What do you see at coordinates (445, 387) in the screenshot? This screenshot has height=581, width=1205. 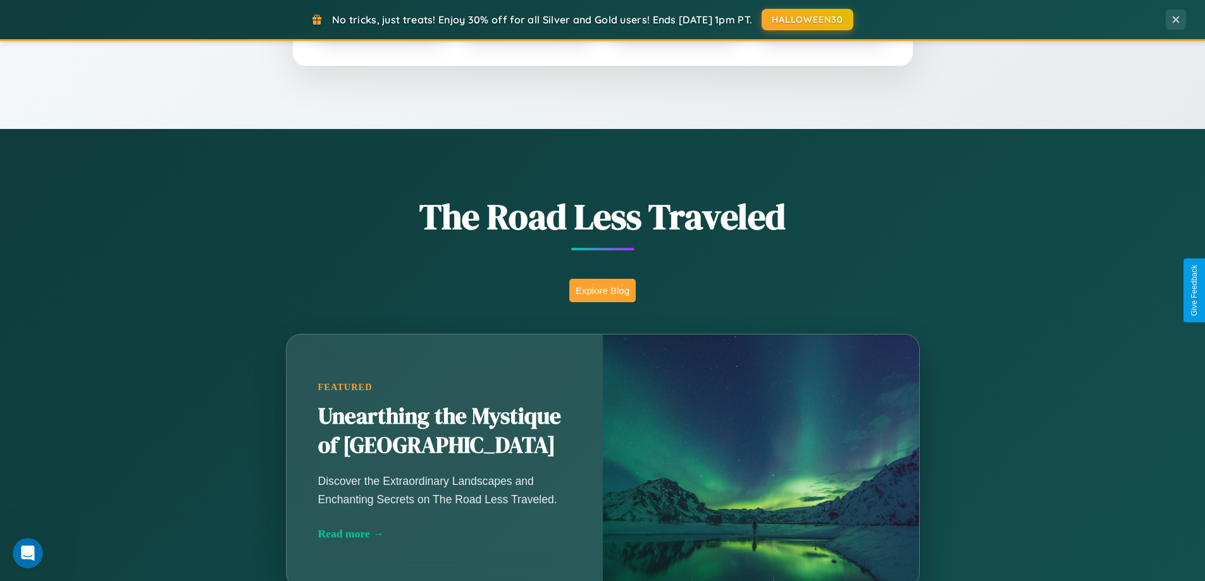 I see `div: Featured` at bounding box center [445, 387].